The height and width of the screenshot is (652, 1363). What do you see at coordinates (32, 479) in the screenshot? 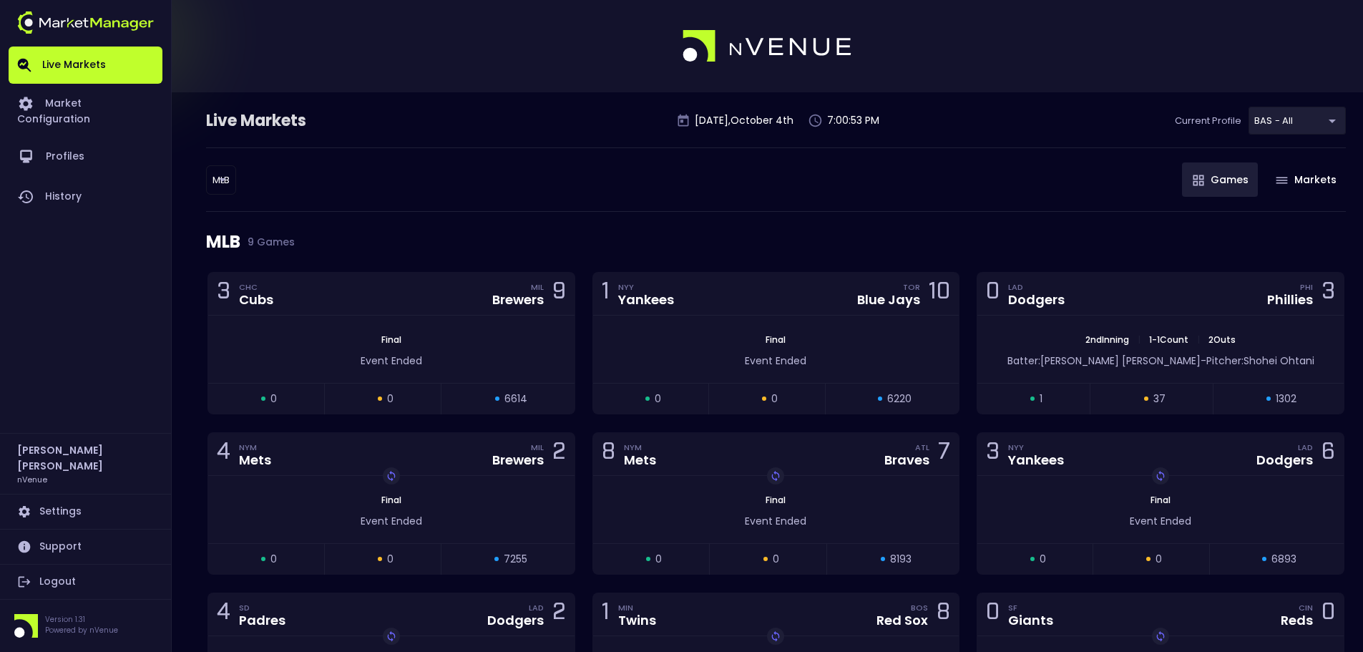
I see `h3: nVenue` at bounding box center [32, 479].